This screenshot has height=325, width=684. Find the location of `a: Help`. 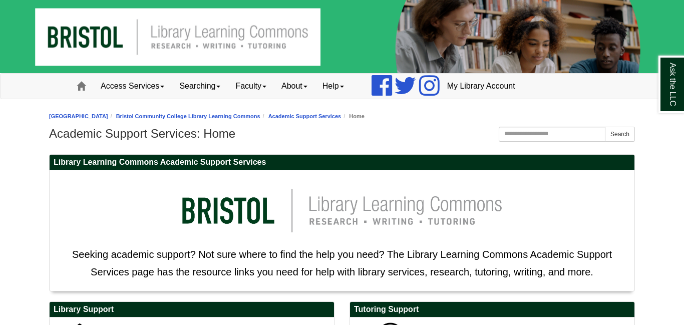

a: Help is located at coordinates (333, 86).